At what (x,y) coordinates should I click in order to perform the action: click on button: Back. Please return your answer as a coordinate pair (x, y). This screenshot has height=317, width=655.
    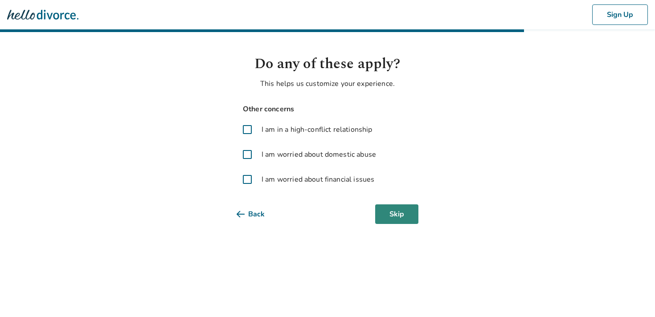
    Looking at the image, I should click on (257, 214).